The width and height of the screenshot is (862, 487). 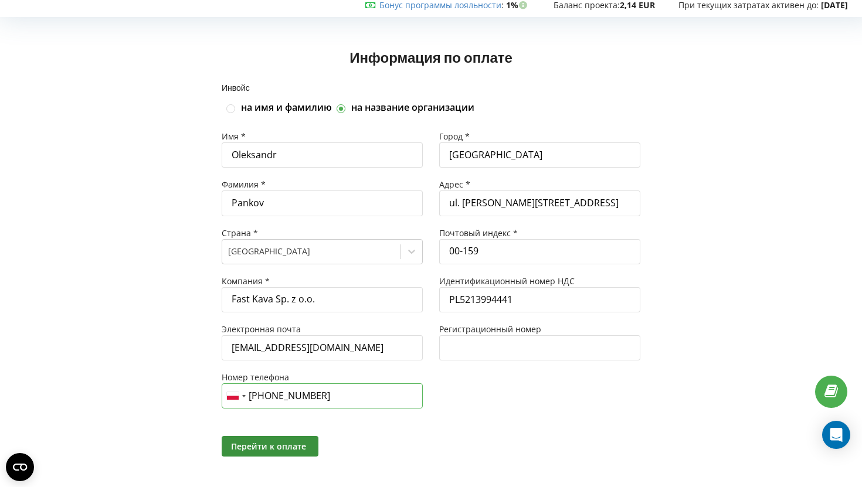 What do you see at coordinates (236, 87) in the screenshot?
I see `span: Инвойс` at bounding box center [236, 87].